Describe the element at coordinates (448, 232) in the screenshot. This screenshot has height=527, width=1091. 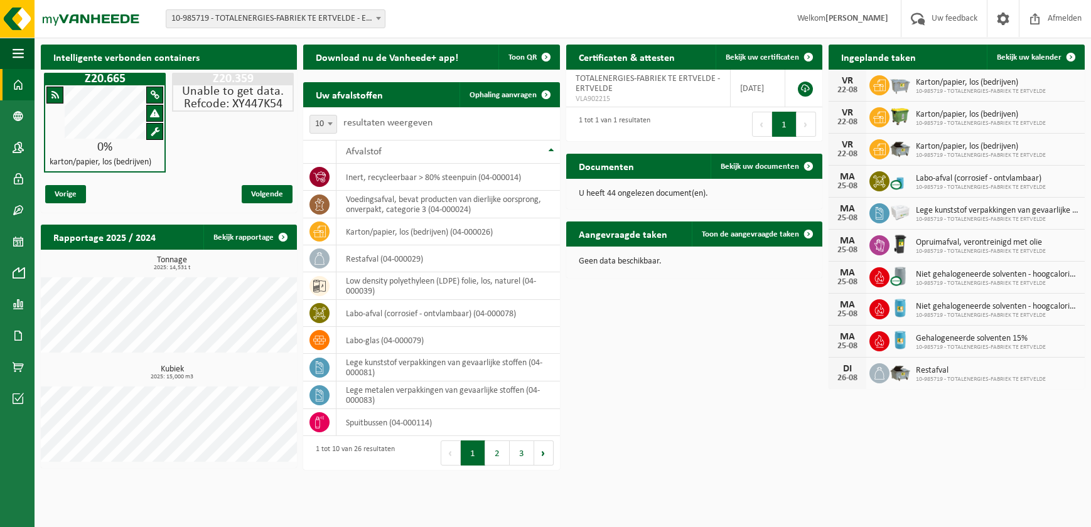
I see `td: karton/papier, los (bedrijven) (04-000026)` at that location.